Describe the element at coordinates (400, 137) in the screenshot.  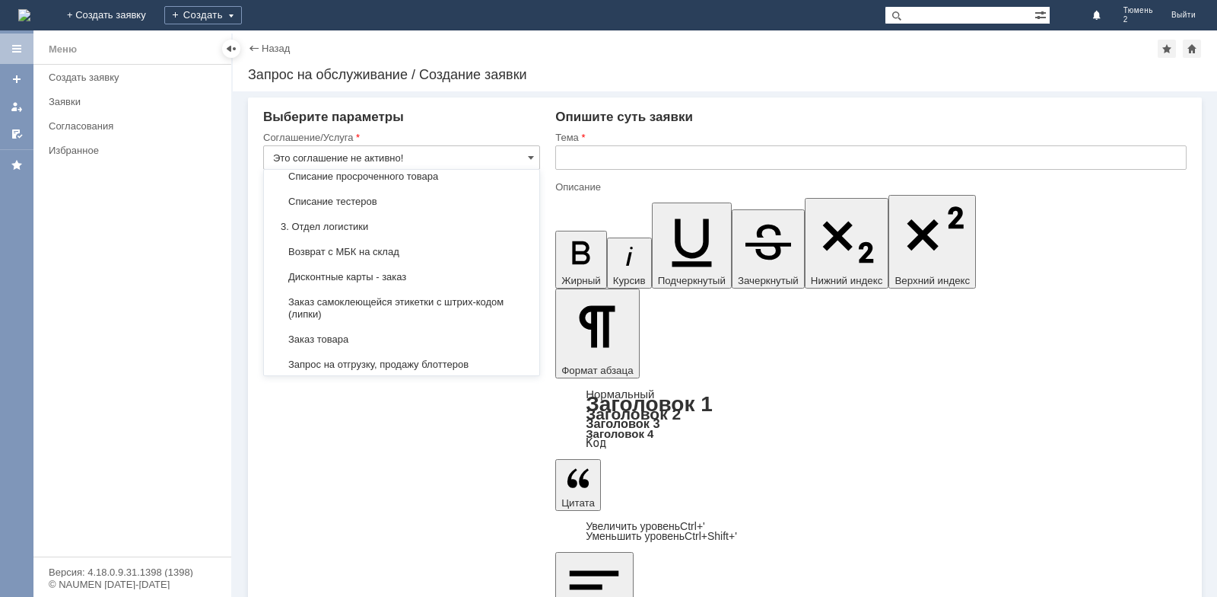
I see `div: Соглашение/Услуга` at that location.